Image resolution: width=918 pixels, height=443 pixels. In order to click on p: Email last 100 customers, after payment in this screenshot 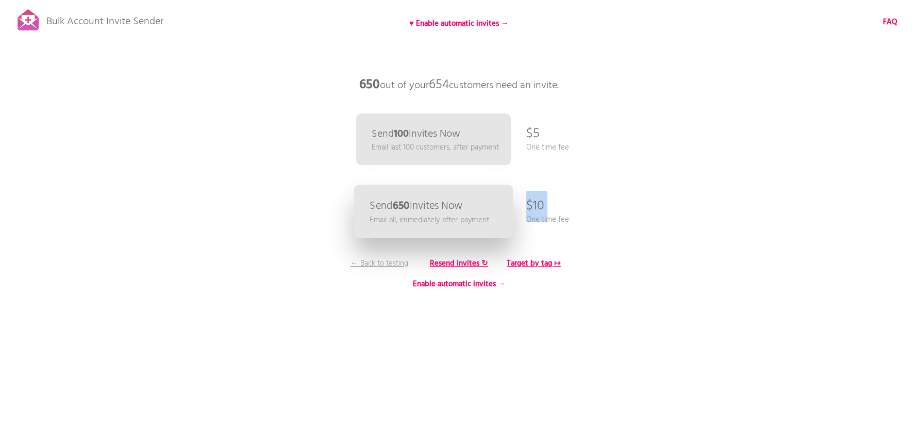, I will do `click(435, 147)`.